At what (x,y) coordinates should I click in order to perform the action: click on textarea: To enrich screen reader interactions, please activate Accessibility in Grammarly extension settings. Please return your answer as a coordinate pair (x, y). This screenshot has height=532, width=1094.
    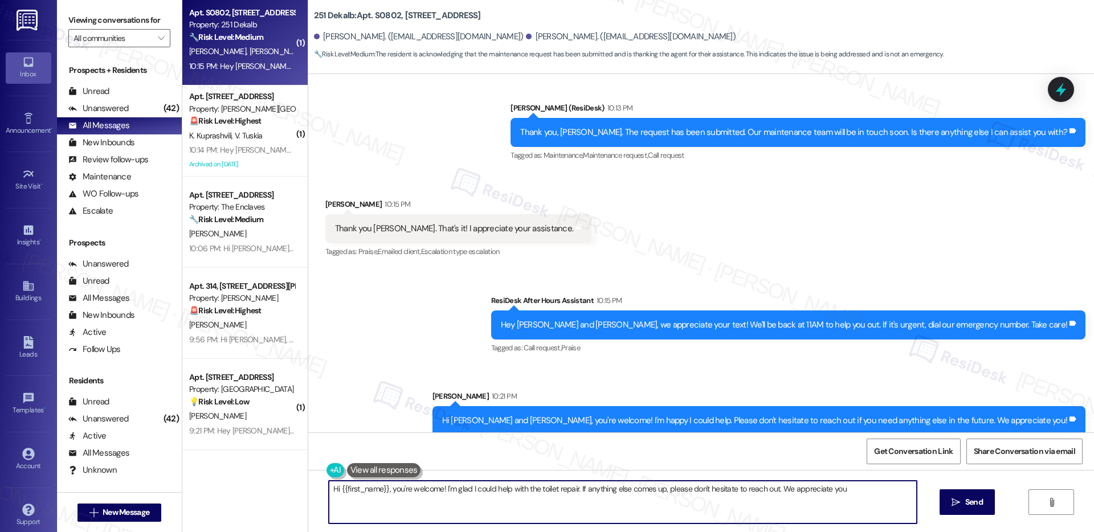
    Looking at the image, I should click on (623, 502).